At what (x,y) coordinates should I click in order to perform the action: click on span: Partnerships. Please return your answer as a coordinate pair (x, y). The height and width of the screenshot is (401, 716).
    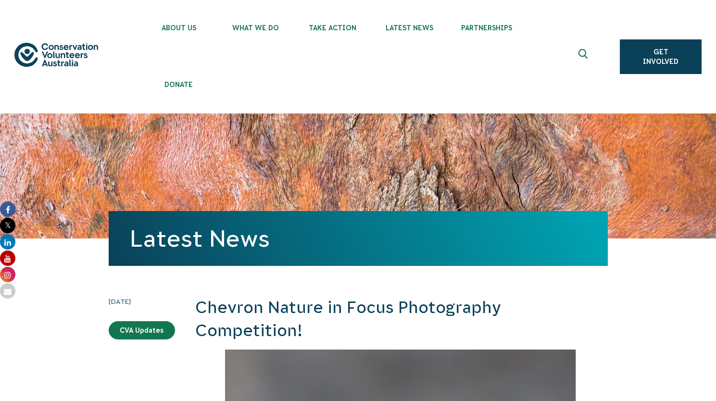
    Looking at the image, I should click on (487, 28).